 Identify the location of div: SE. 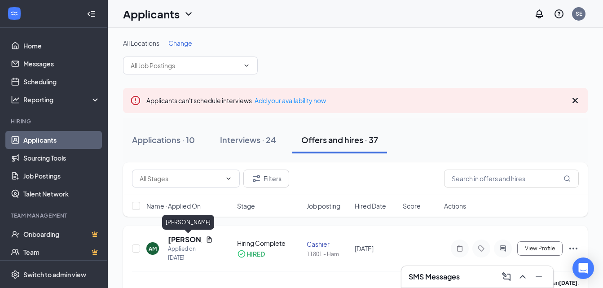
(578, 13).